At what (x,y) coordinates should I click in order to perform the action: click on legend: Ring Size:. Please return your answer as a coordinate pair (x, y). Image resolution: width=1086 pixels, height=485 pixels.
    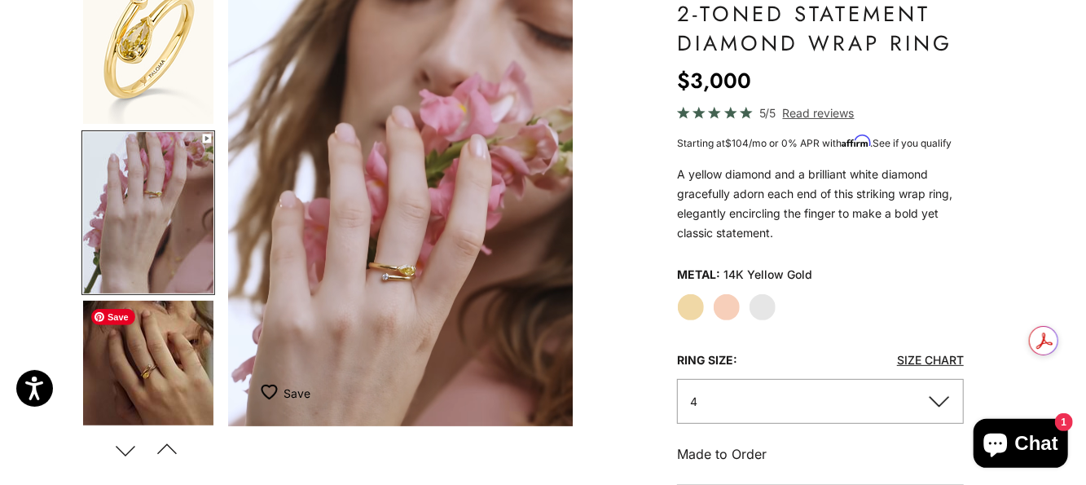
    Looking at the image, I should click on (707, 360).